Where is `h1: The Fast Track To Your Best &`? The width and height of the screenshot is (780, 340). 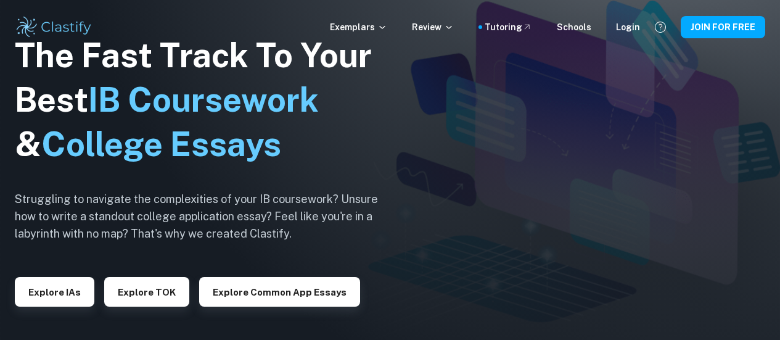
h1: The Fast Track To Your Best & is located at coordinates (206, 100).